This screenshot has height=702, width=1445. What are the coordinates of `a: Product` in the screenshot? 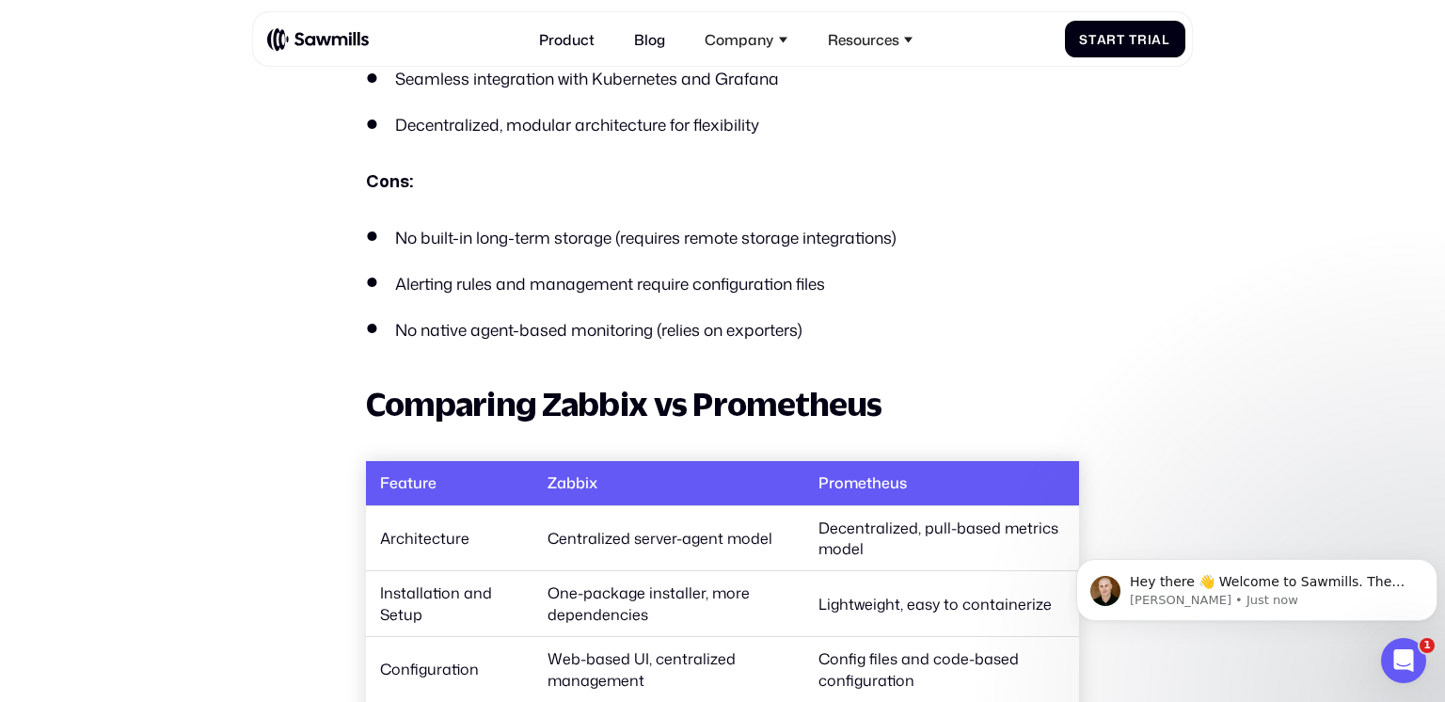 It's located at (567, 39).